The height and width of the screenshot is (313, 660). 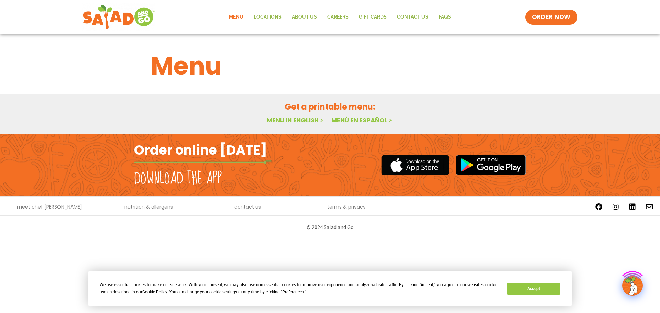 What do you see at coordinates (119, 17) in the screenshot?
I see `img: new-SAG-logo-768×292` at bounding box center [119, 17].